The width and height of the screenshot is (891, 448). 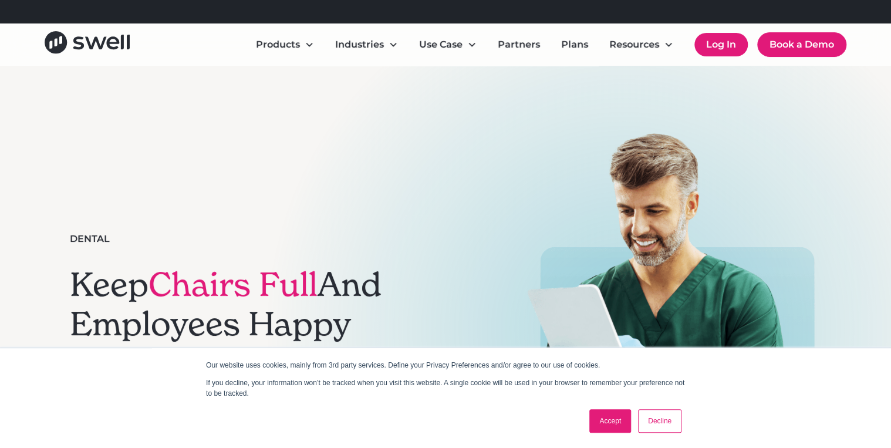 I want to click on span: Chairs Full, so click(x=233, y=284).